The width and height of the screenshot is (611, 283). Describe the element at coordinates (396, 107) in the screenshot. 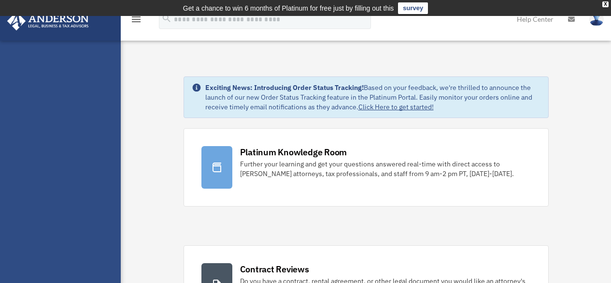

I see `a: Click Here to get started!` at that location.